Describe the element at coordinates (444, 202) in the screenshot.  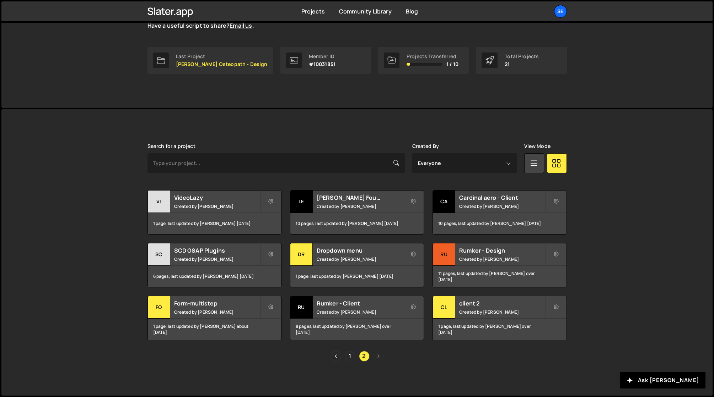
I see `div: Ca` at that location.